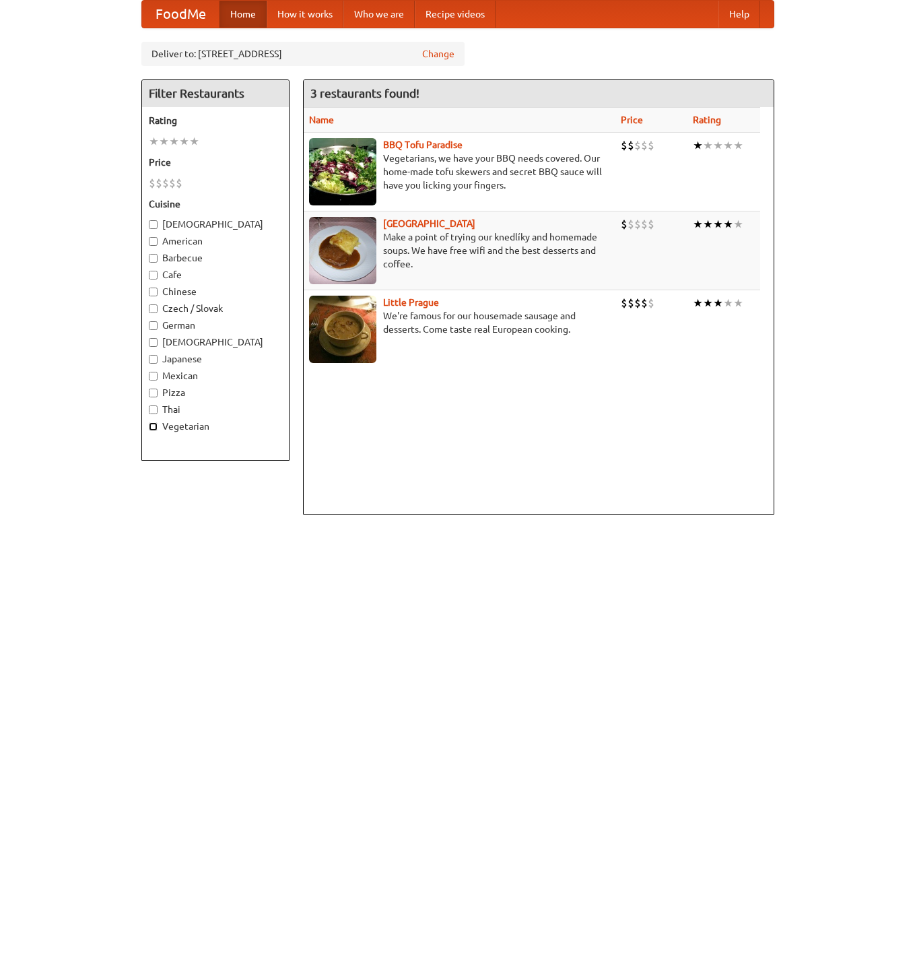  What do you see at coordinates (460, 323) in the screenshot?
I see `p: We're famous for our housemade sausage and desserts. Come taste real European cooking.` at bounding box center [460, 323].